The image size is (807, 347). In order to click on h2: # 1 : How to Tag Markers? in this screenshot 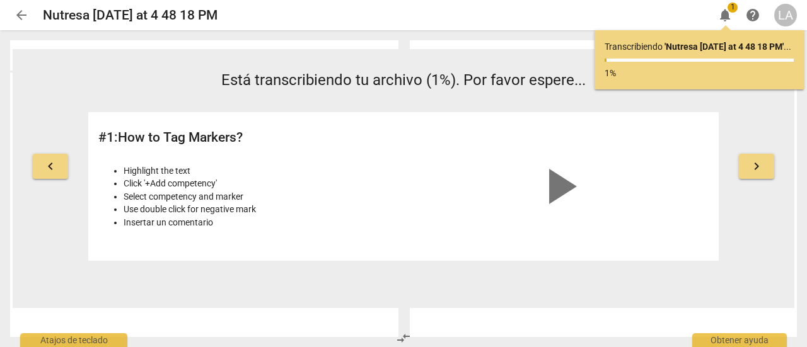, I will do `click(248, 137)`.